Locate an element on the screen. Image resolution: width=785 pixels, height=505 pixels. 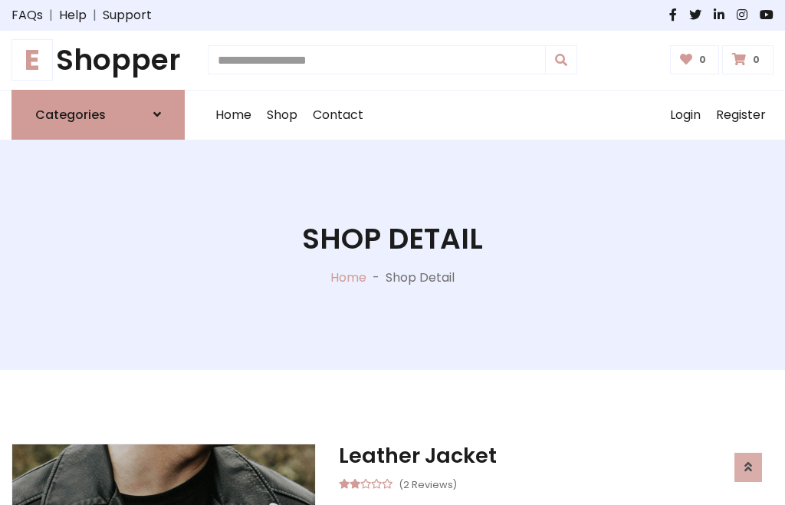
a: Login is located at coordinates (686, 115).